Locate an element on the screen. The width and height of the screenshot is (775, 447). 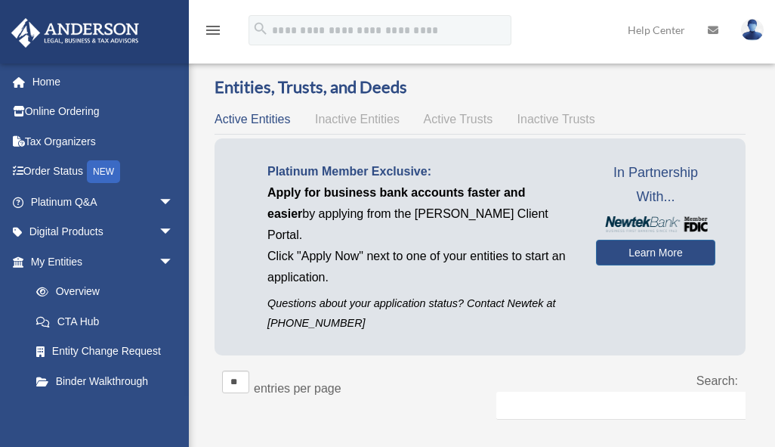
a: Platinum Q&Aarrow_drop_down is located at coordinates (104, 202).